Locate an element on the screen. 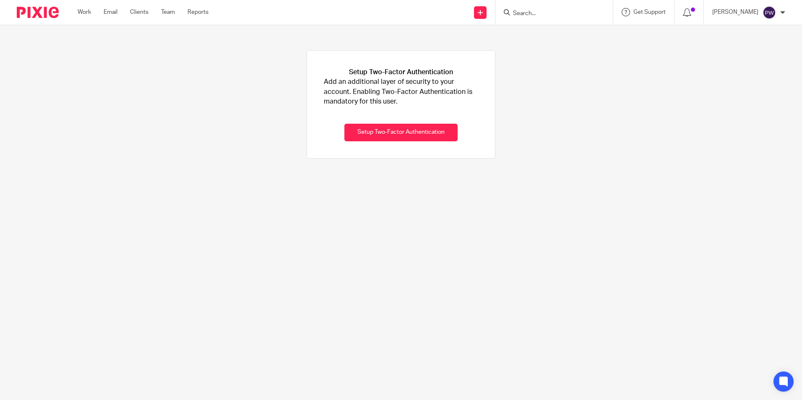 This screenshot has width=802, height=400. a: Clients is located at coordinates (139, 12).